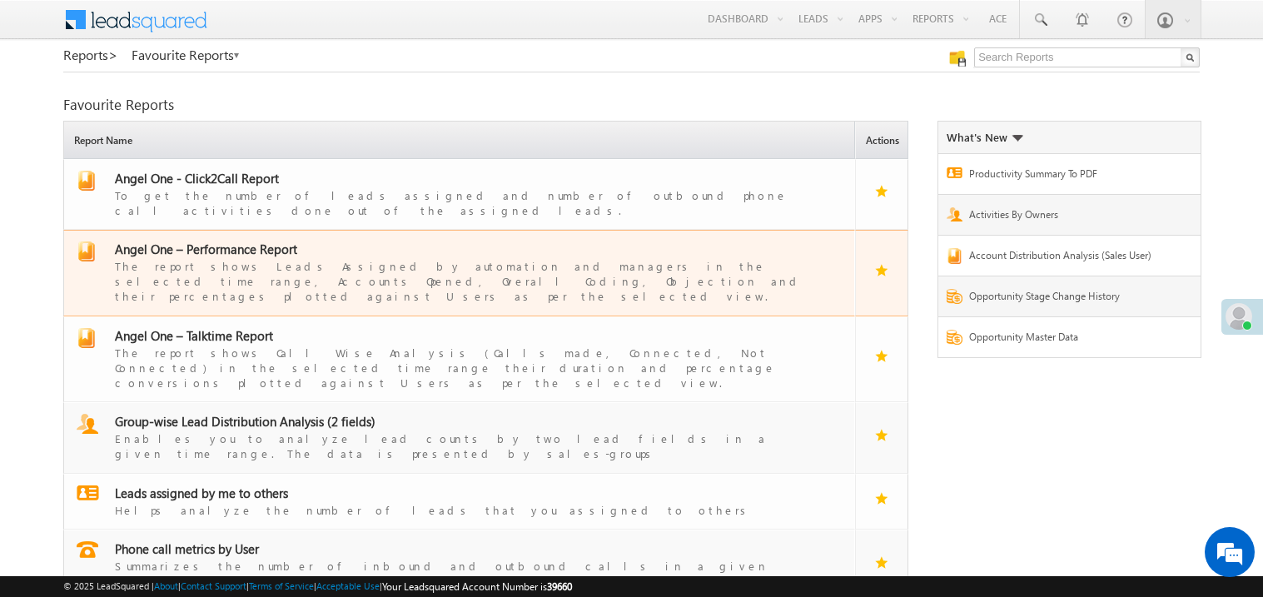  Describe the element at coordinates (1067, 257) in the screenshot. I see `a: Account Distribution Analysis (Sales User)` at that location.